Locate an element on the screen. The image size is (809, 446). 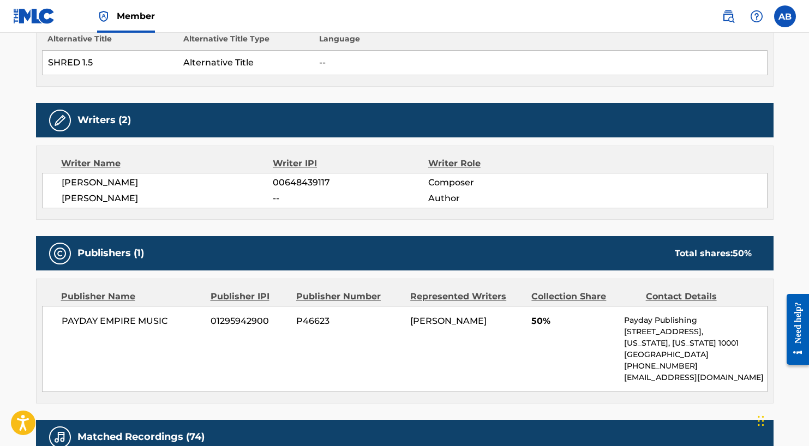
span: 00648439117 is located at coordinates (350, 183).